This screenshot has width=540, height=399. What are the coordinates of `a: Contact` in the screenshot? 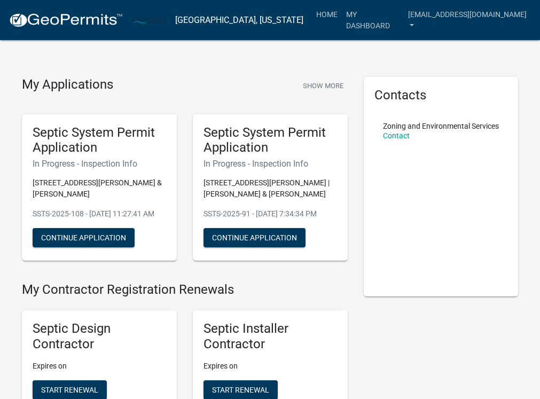 It's located at (397, 136).